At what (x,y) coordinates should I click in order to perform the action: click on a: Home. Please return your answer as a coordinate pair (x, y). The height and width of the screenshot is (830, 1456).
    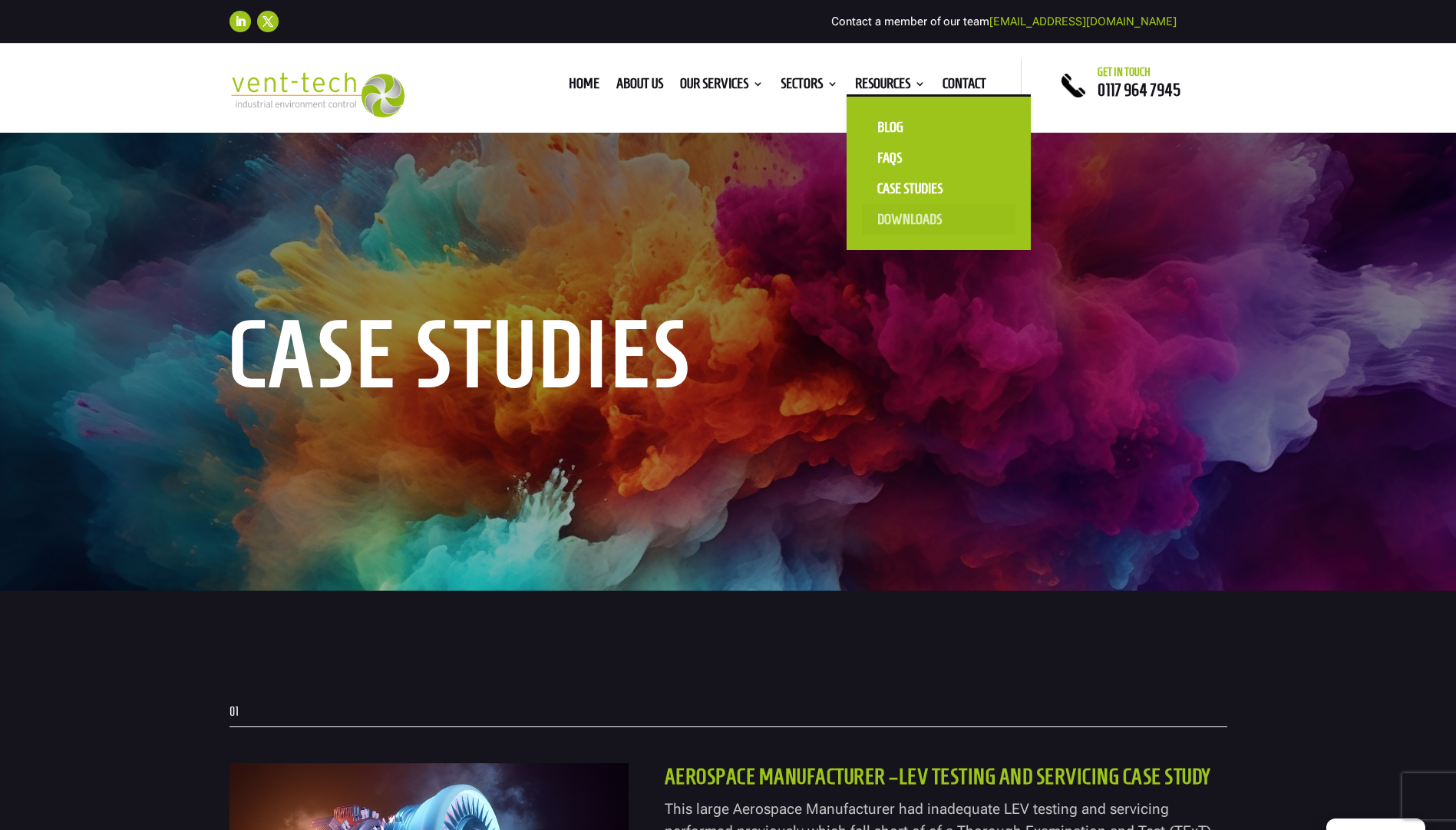
    Looking at the image, I should click on (584, 87).